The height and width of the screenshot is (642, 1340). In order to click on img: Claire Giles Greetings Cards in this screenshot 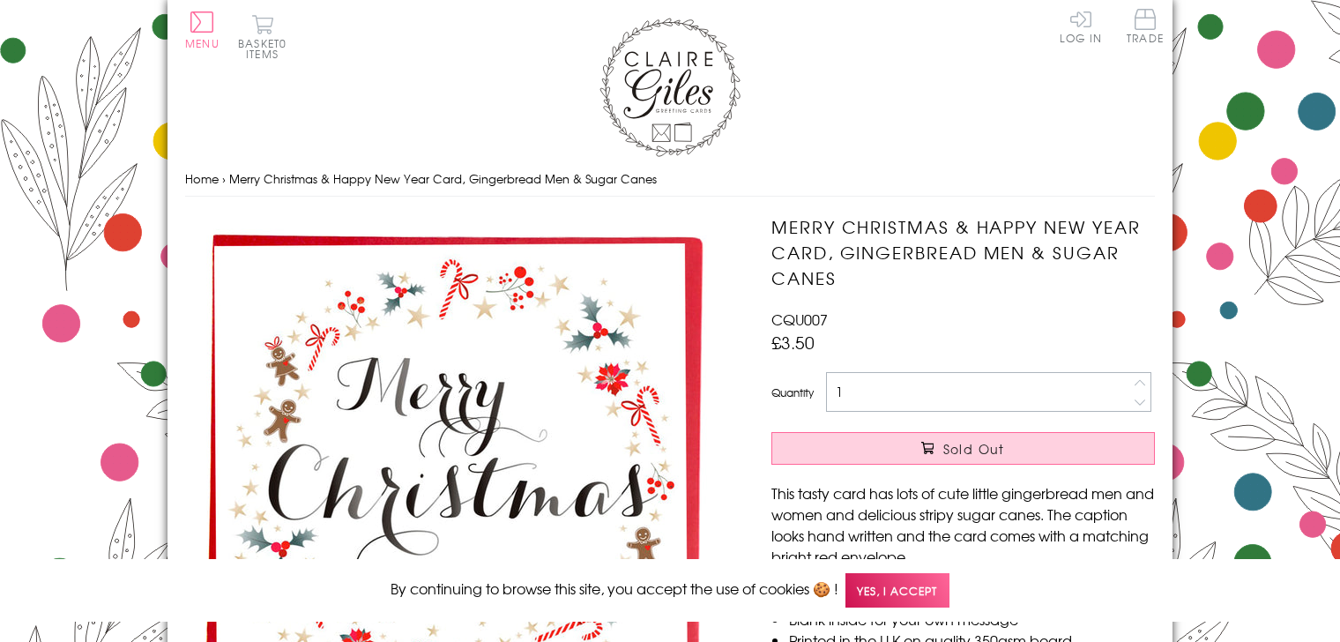, I will do `click(670, 87)`.